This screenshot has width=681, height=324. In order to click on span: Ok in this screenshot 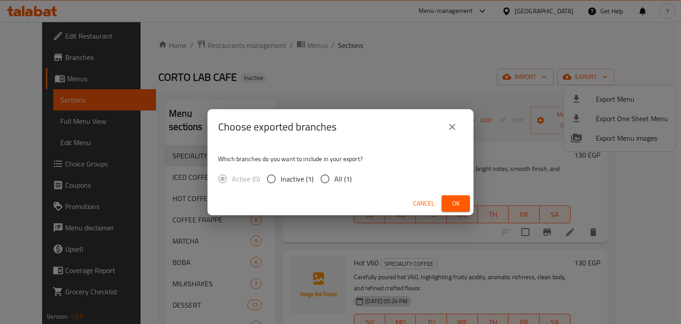, I will do `click(456, 203)`.